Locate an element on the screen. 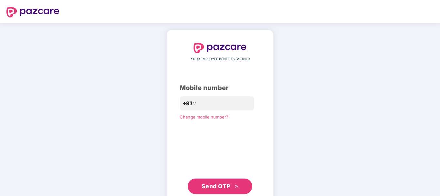 Image resolution: width=440 pixels, height=196 pixels. button: Send OTPdouble-right is located at coordinates (220, 186).